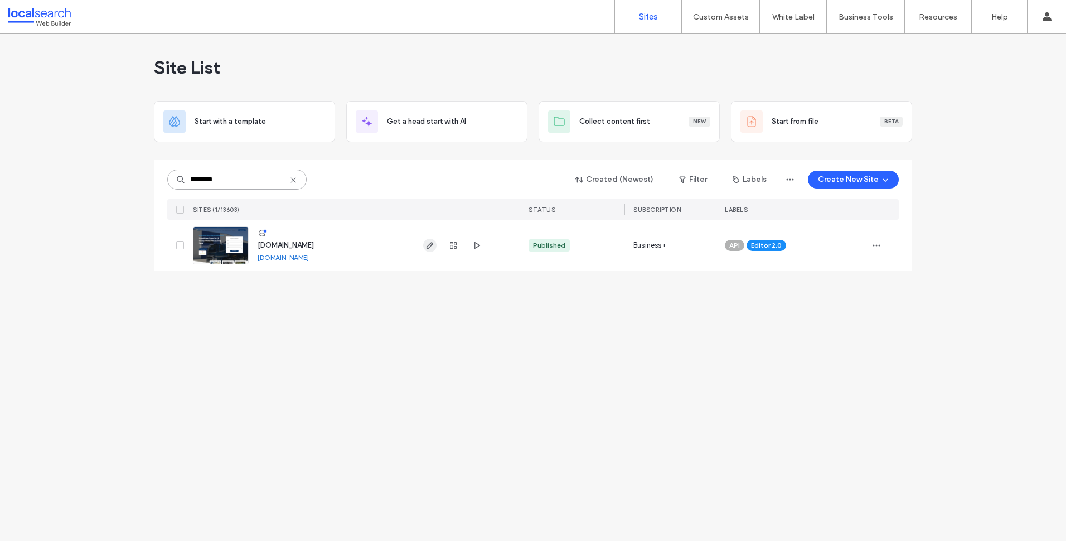 The image size is (1066, 541). Describe the element at coordinates (549, 245) in the screenshot. I see `div: Published` at that location.